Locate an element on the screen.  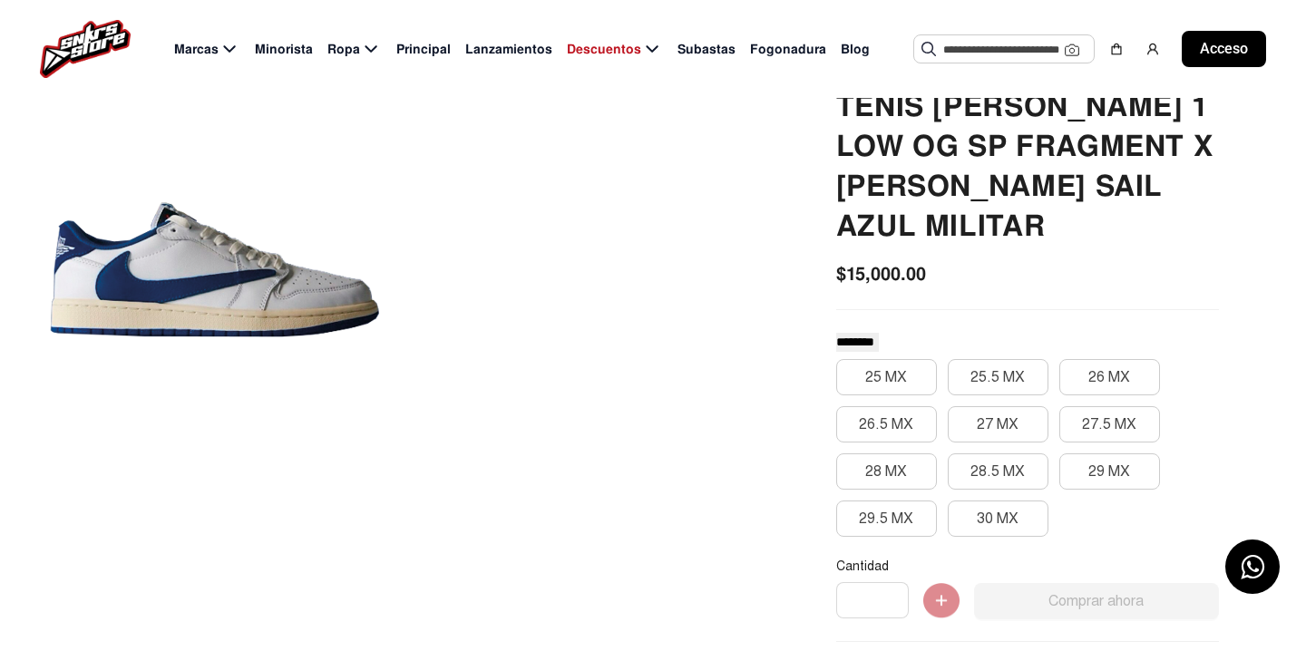
font: Descuentos is located at coordinates (604, 49).